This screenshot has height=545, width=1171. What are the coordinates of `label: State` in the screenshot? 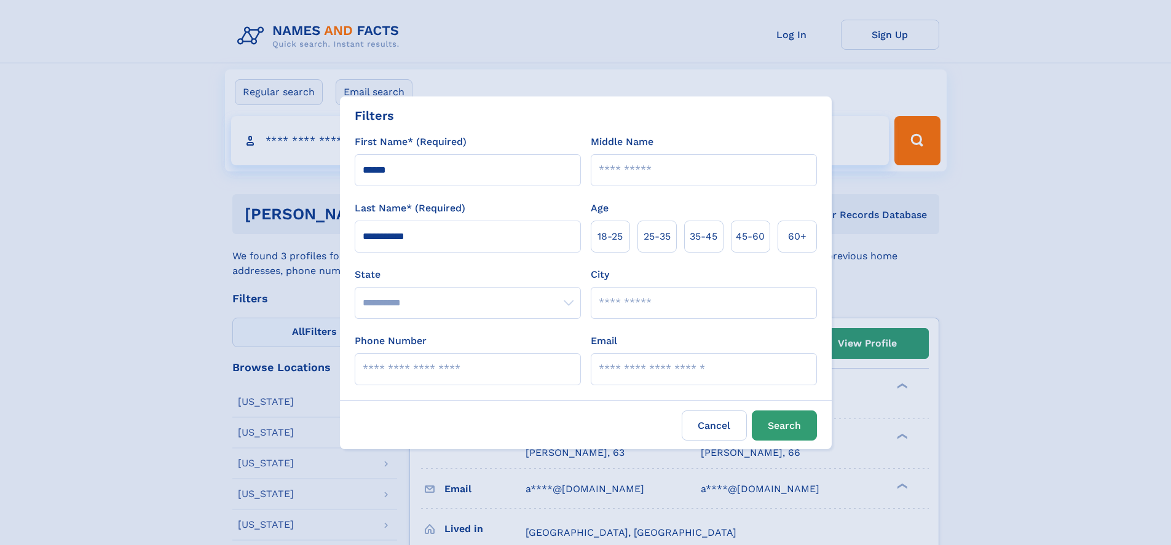 It's located at (468, 275).